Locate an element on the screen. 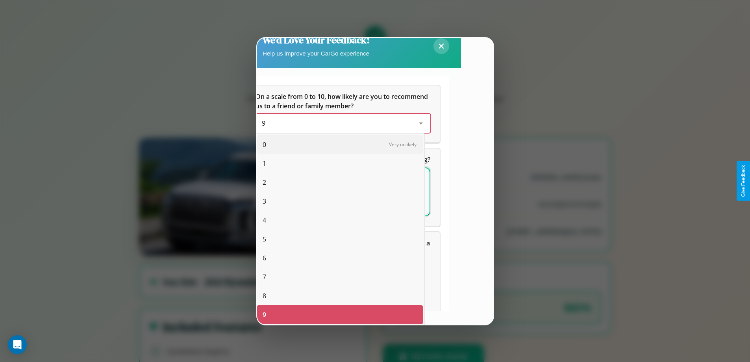 The height and width of the screenshot is (362, 750). div: 7 is located at coordinates (340, 277).